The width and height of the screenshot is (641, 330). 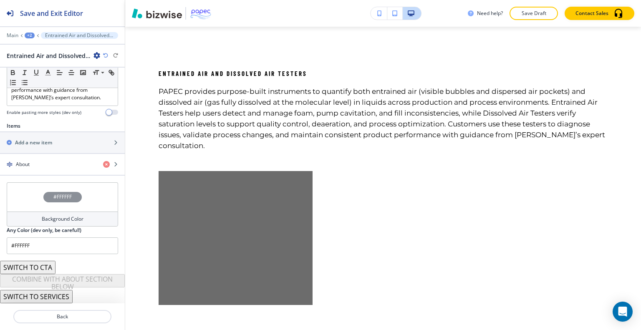 I want to click on div: Open Intercom Messenger, so click(x=623, y=312).